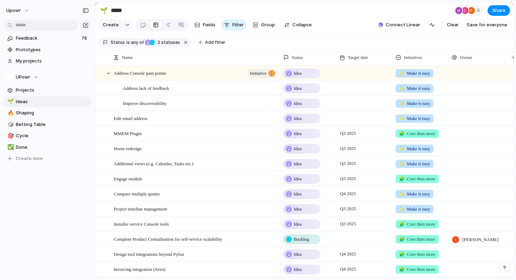 This screenshot has width=516, height=280. What do you see at coordinates (358, 58) in the screenshot?
I see `span: Target date` at bounding box center [358, 58].